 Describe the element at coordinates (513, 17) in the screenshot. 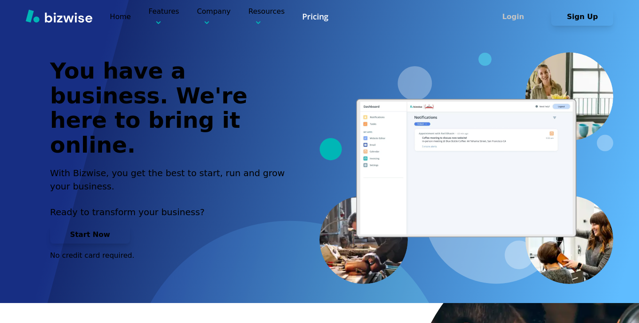

I see `button: Login` at that location.